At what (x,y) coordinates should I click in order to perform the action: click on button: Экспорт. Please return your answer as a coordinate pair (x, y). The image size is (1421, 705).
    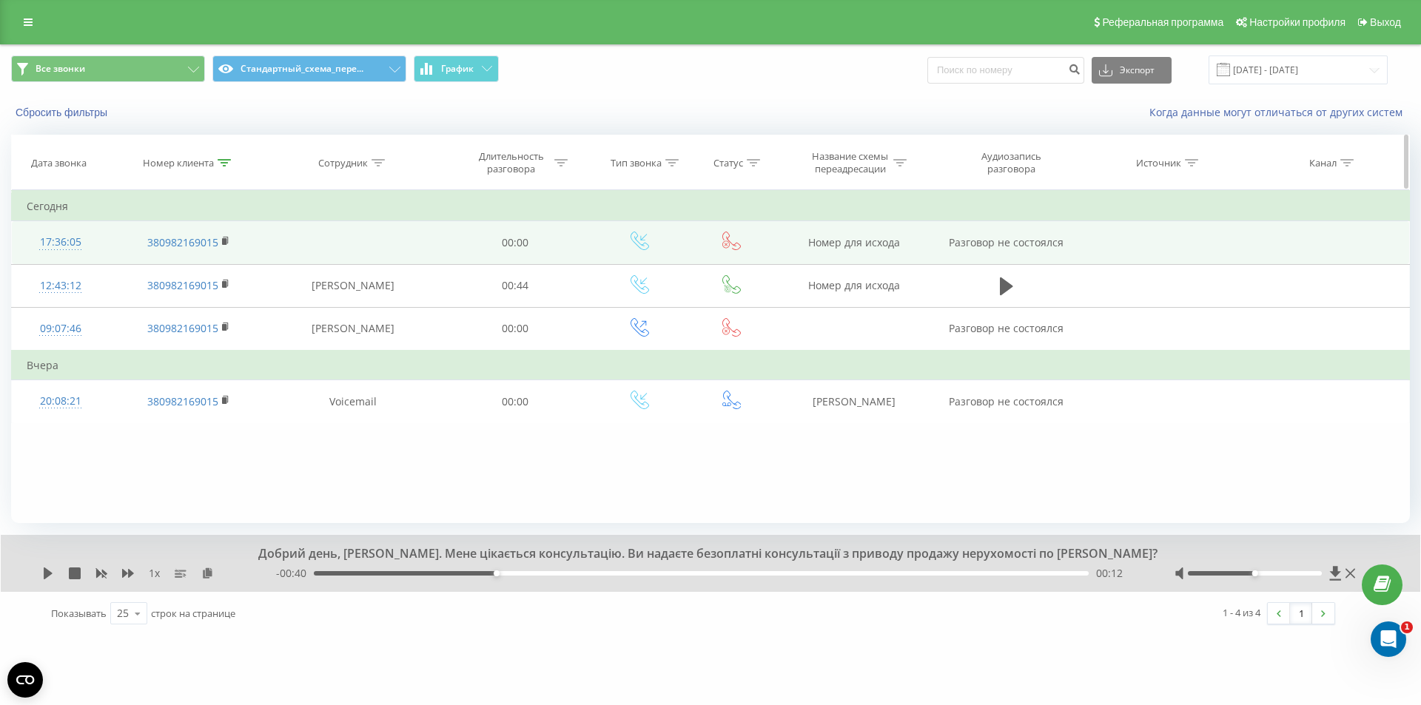
    Looking at the image, I should click on (1132, 70).